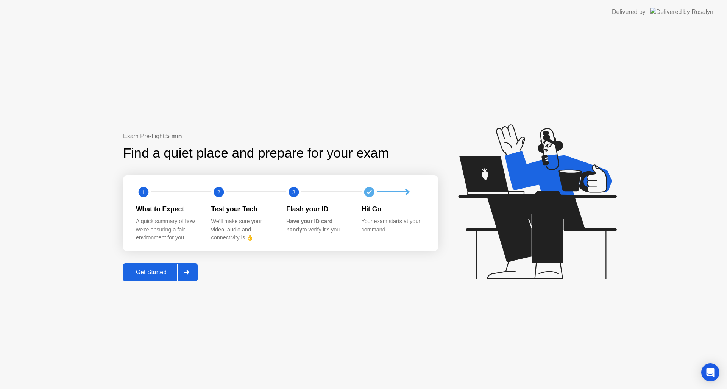 The height and width of the screenshot is (389, 727). What do you see at coordinates (710, 372) in the screenshot?
I see `div: Open Intercom Messenger` at bounding box center [710, 372].